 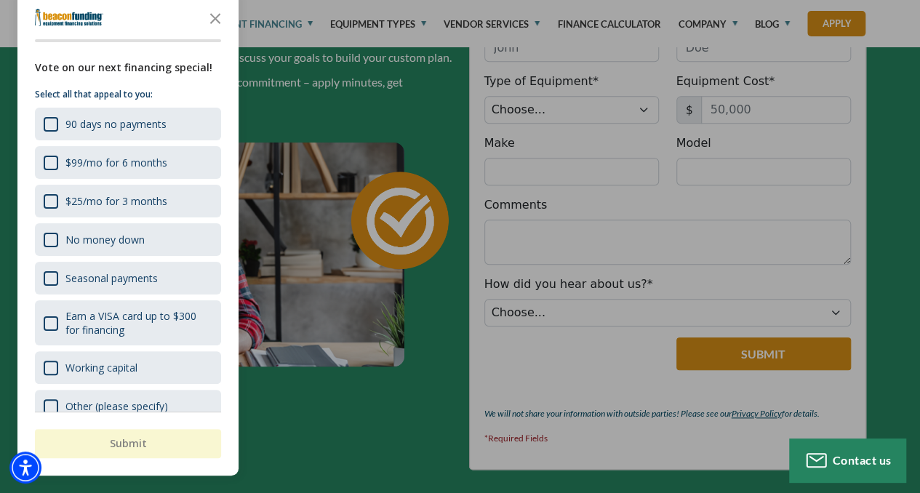 What do you see at coordinates (69, 17) in the screenshot?
I see `img: Company logo` at bounding box center [69, 17].